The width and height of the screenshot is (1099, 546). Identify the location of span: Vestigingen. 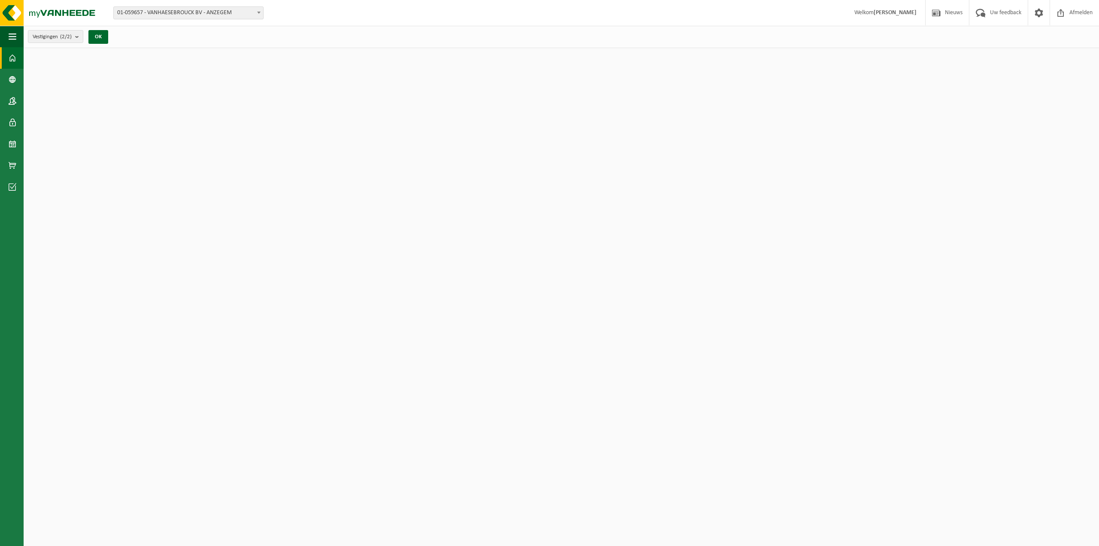
(52, 37).